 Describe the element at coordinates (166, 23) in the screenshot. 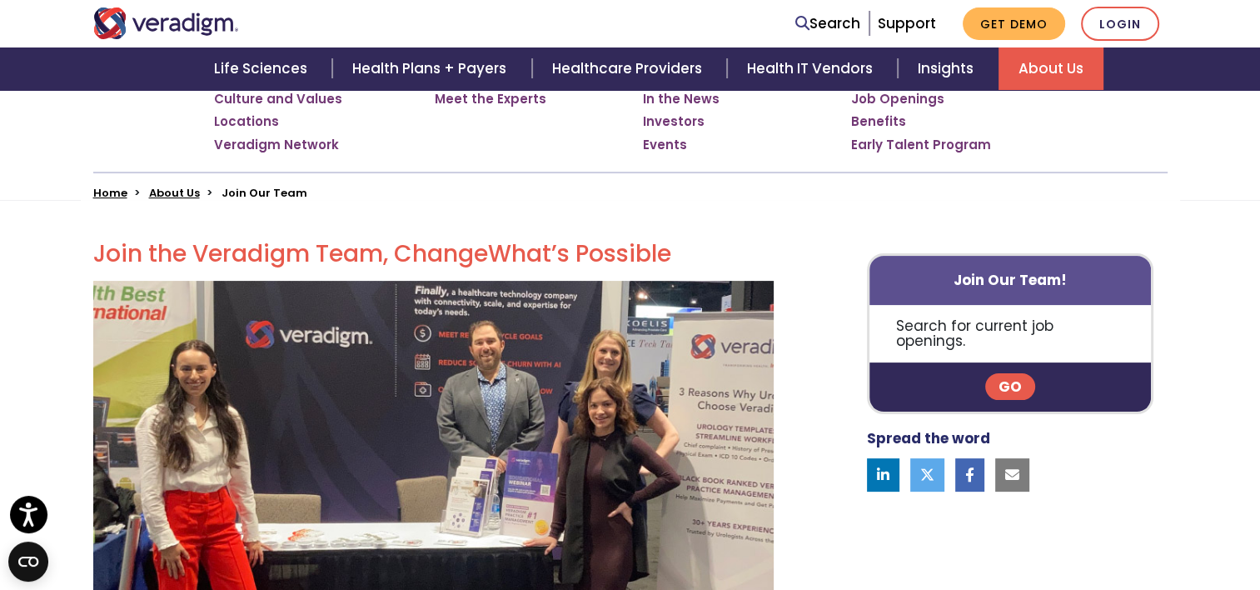

I see `img: Veradigm logo` at that location.